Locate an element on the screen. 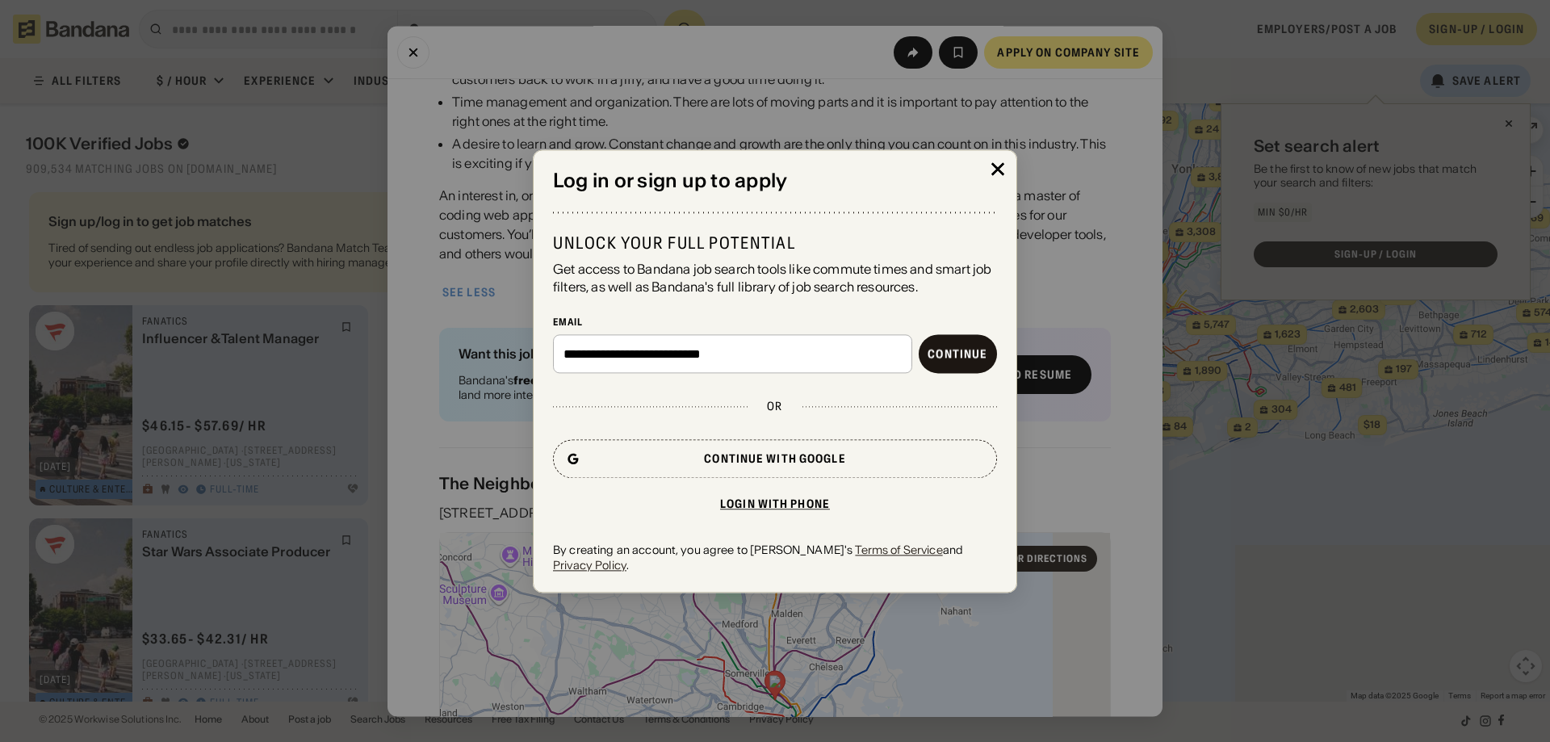 The height and width of the screenshot is (742, 1550). div: Continue with Google is located at coordinates (774, 459).